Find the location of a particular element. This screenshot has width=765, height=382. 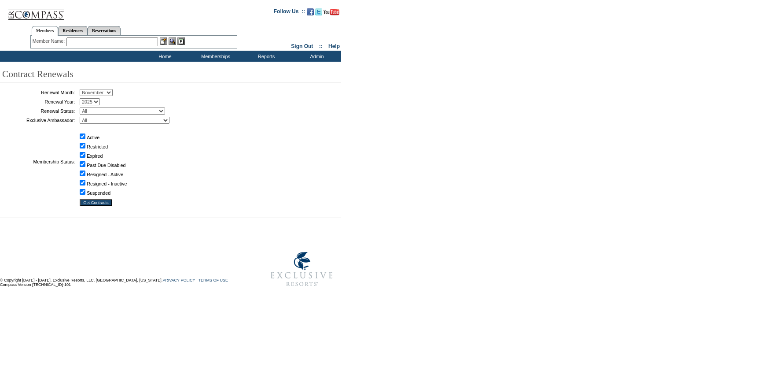

label: Resigned - Inactive is located at coordinates (107, 184).